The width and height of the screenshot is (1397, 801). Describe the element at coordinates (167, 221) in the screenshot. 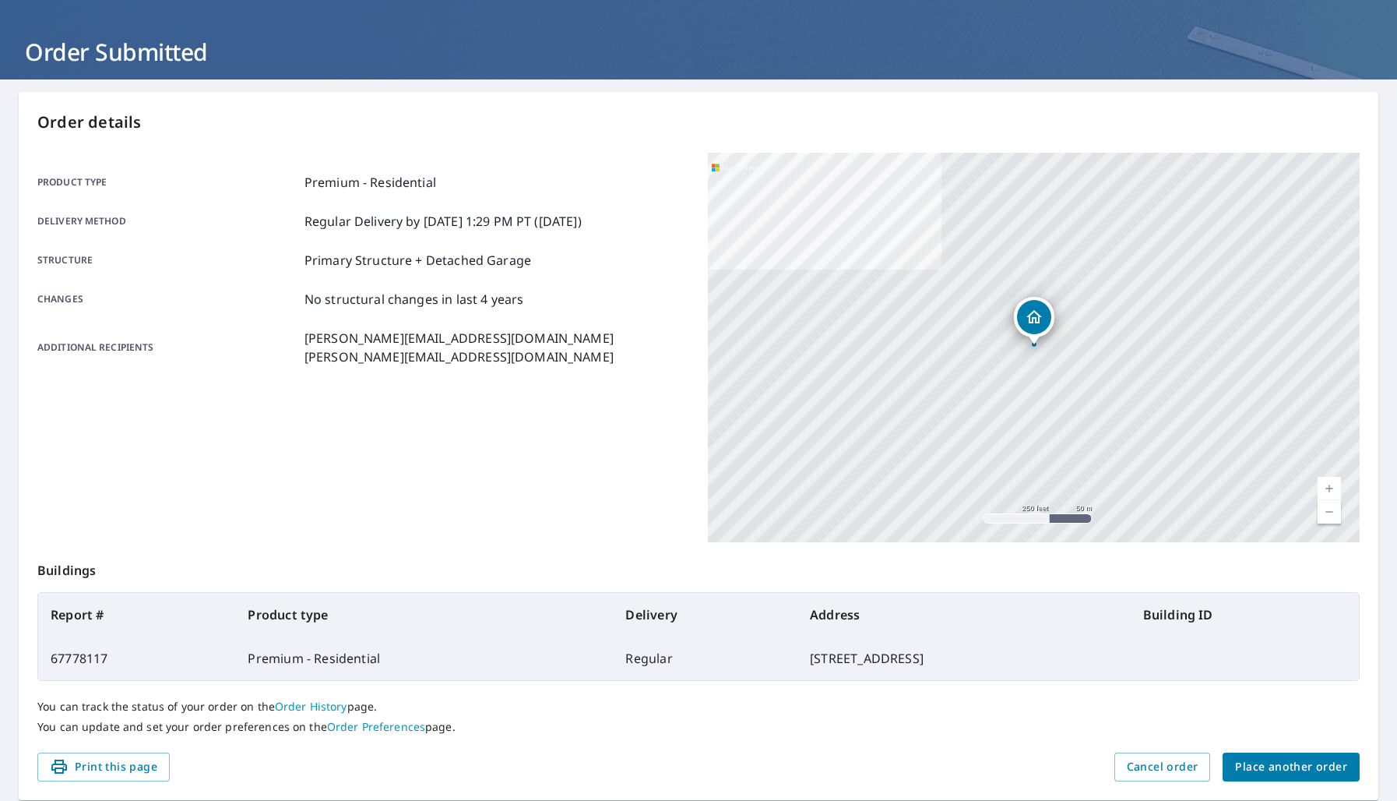

I see `p: Delivery method` at that location.